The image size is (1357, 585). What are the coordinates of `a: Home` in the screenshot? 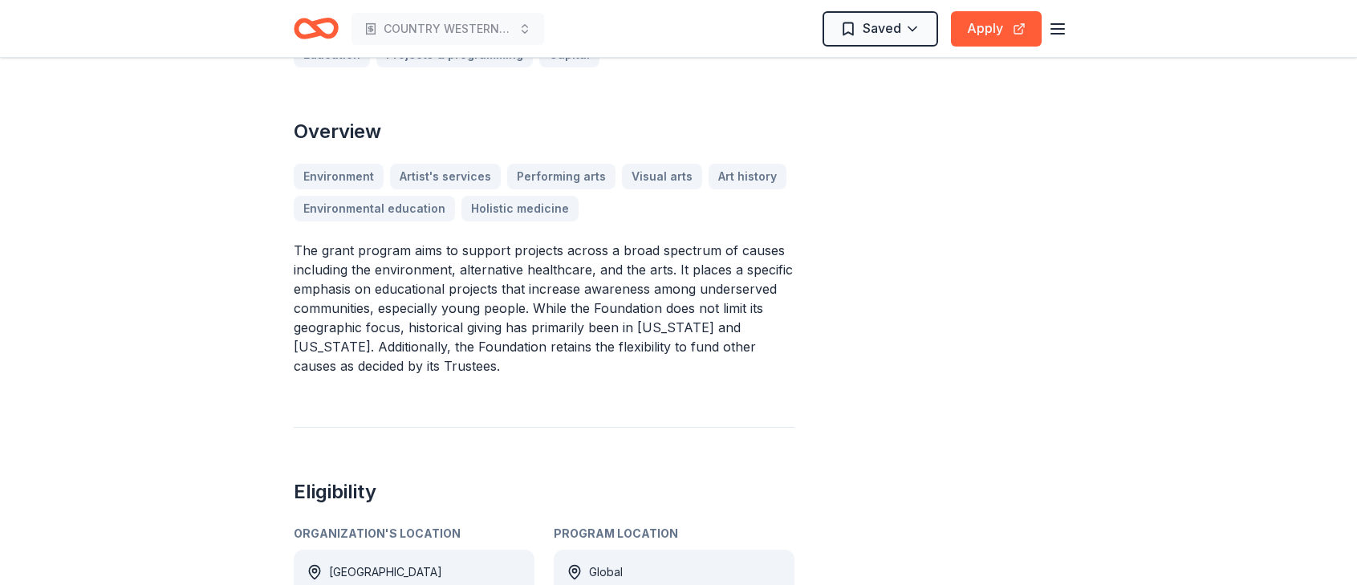 It's located at (316, 28).